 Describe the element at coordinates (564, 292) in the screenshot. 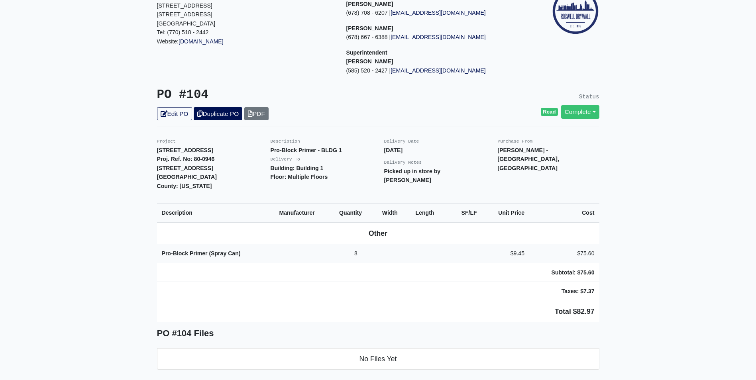

I see `td: Taxes: $7.37` at that location.